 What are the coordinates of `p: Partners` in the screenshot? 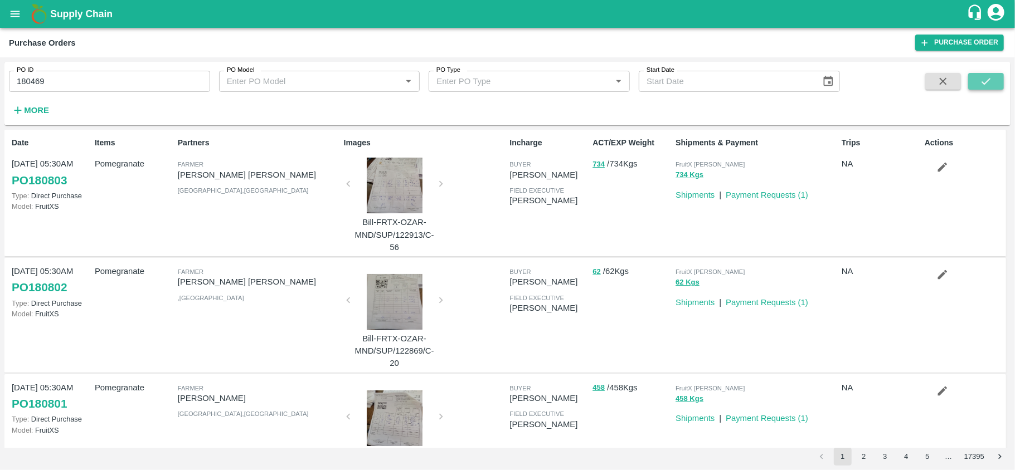 It's located at (259, 143).